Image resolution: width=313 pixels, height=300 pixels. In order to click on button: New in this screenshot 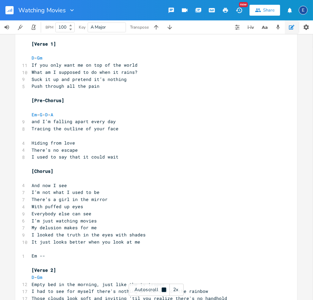, I will do `click(239, 10)`.